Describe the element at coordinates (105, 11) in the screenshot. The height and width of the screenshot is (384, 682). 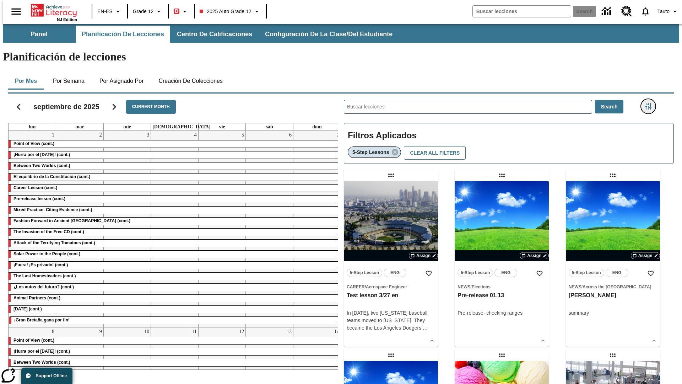
I see `span: EN-ES` at that location.